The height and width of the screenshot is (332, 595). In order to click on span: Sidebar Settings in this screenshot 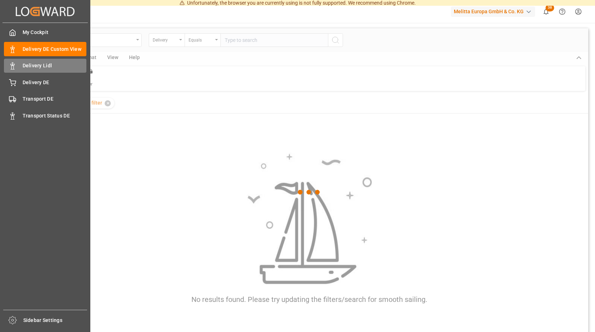, I will do `click(55, 320)`.